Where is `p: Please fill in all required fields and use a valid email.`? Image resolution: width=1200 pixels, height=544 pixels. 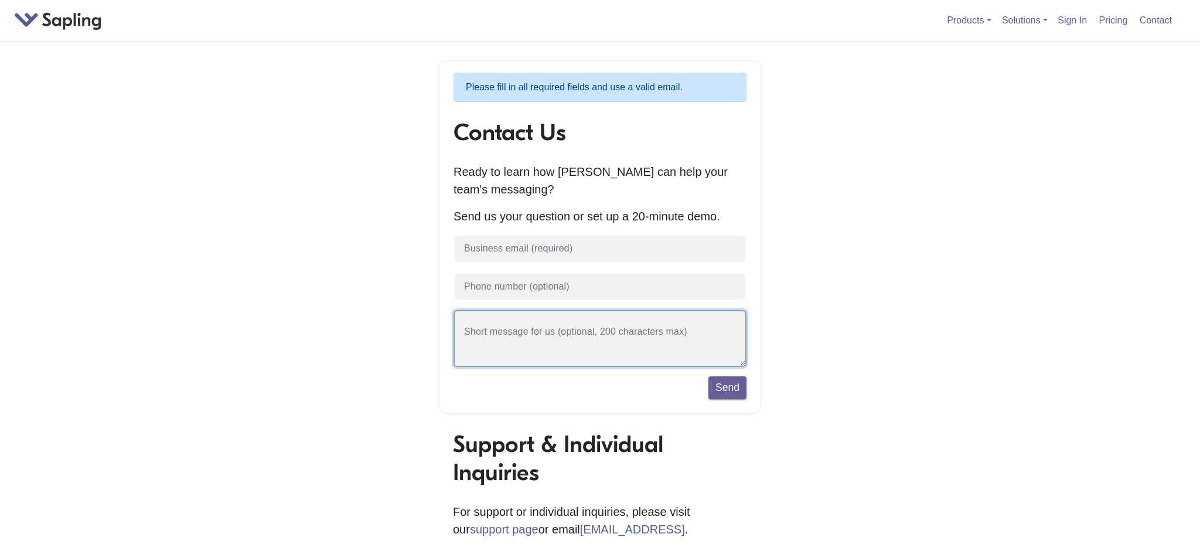 p: Please fill in all required fields and use a valid email. is located at coordinates (600, 87).